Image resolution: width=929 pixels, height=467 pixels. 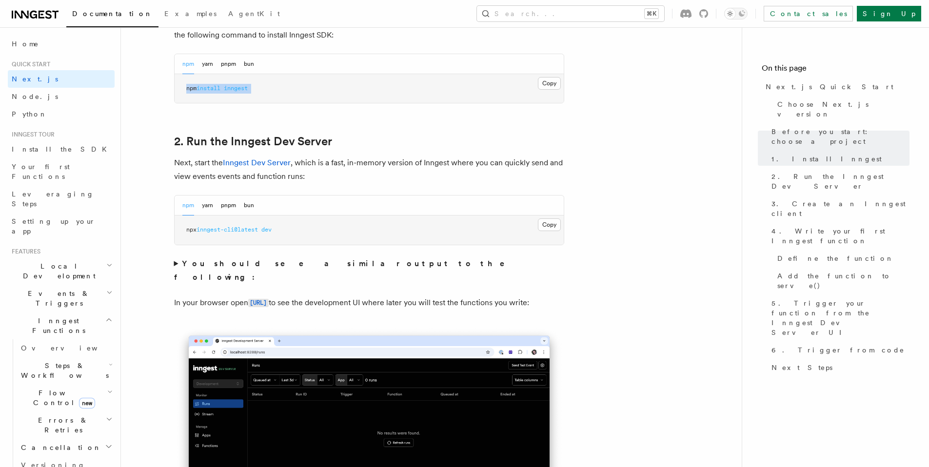 What do you see at coordinates (61, 79) in the screenshot?
I see `a: Next.js` at bounding box center [61, 79].